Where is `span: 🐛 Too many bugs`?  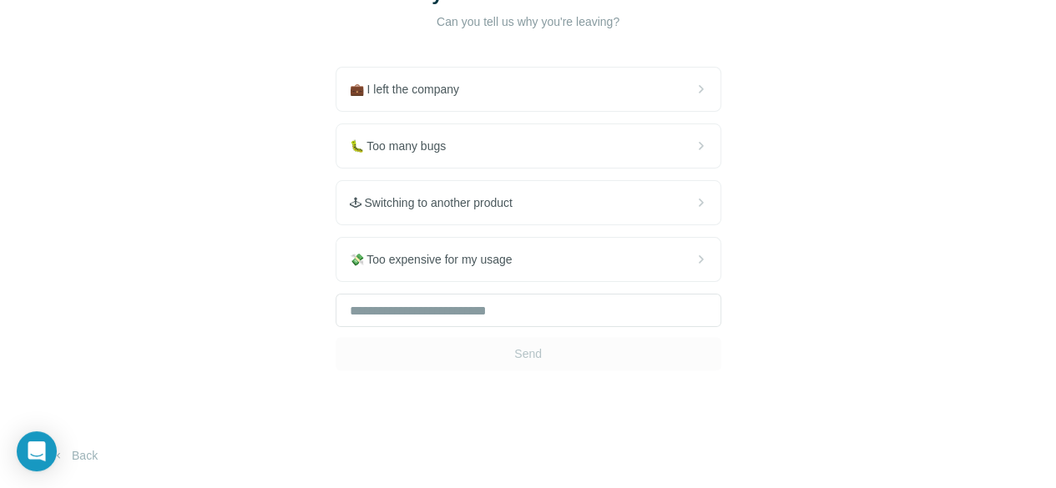
span: 🐛 Too many bugs is located at coordinates (405, 146).